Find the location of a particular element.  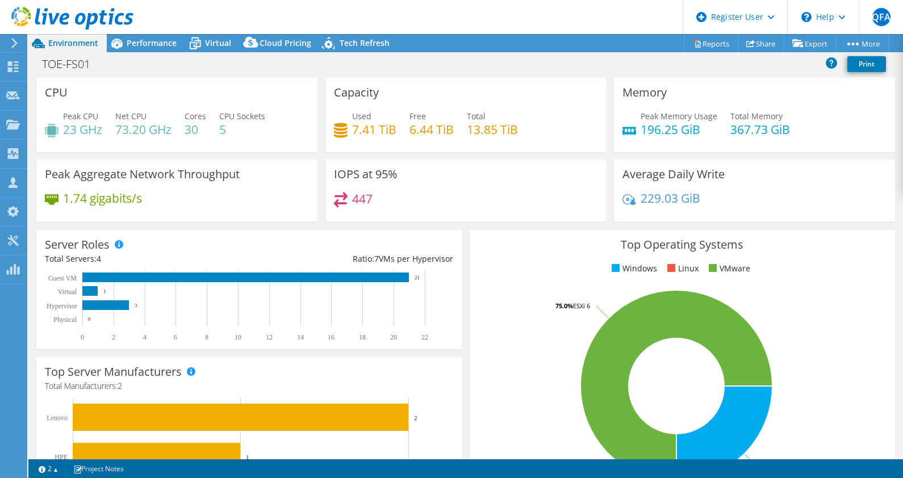

text: 16 is located at coordinates (331, 337).